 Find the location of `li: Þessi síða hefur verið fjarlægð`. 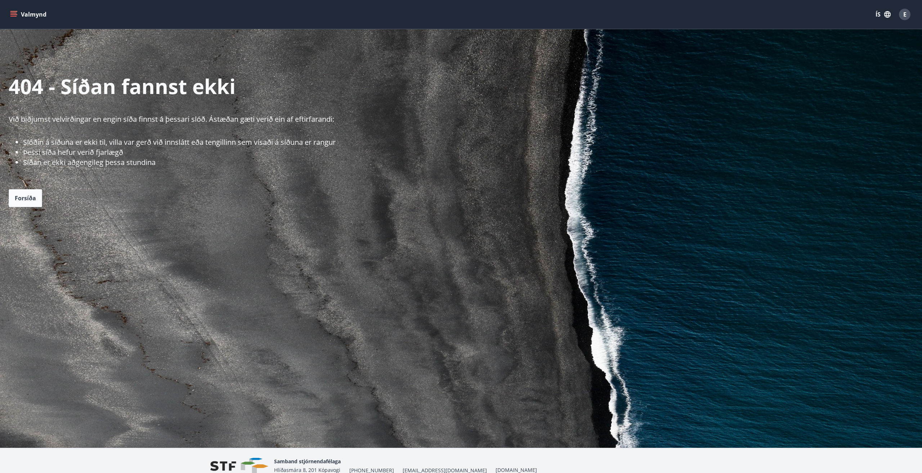

li: Þessi síða hefur verið fjarlægð is located at coordinates (472, 152).